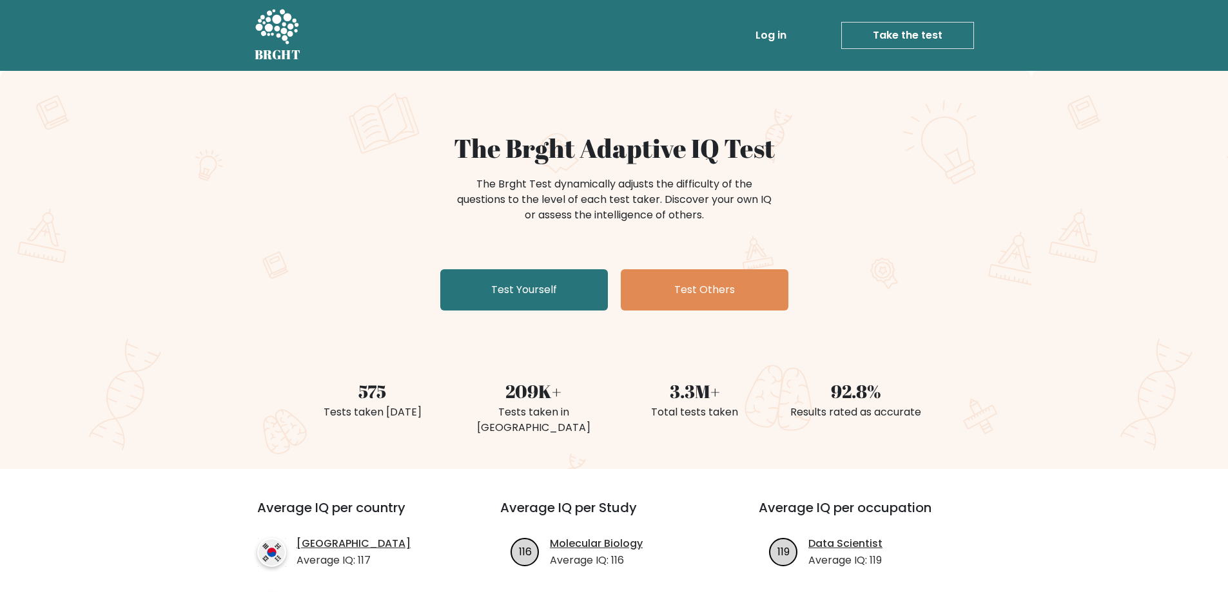 The image size is (1228, 592). Describe the element at coordinates (525, 551) in the screenshot. I see `text: 116` at that location.